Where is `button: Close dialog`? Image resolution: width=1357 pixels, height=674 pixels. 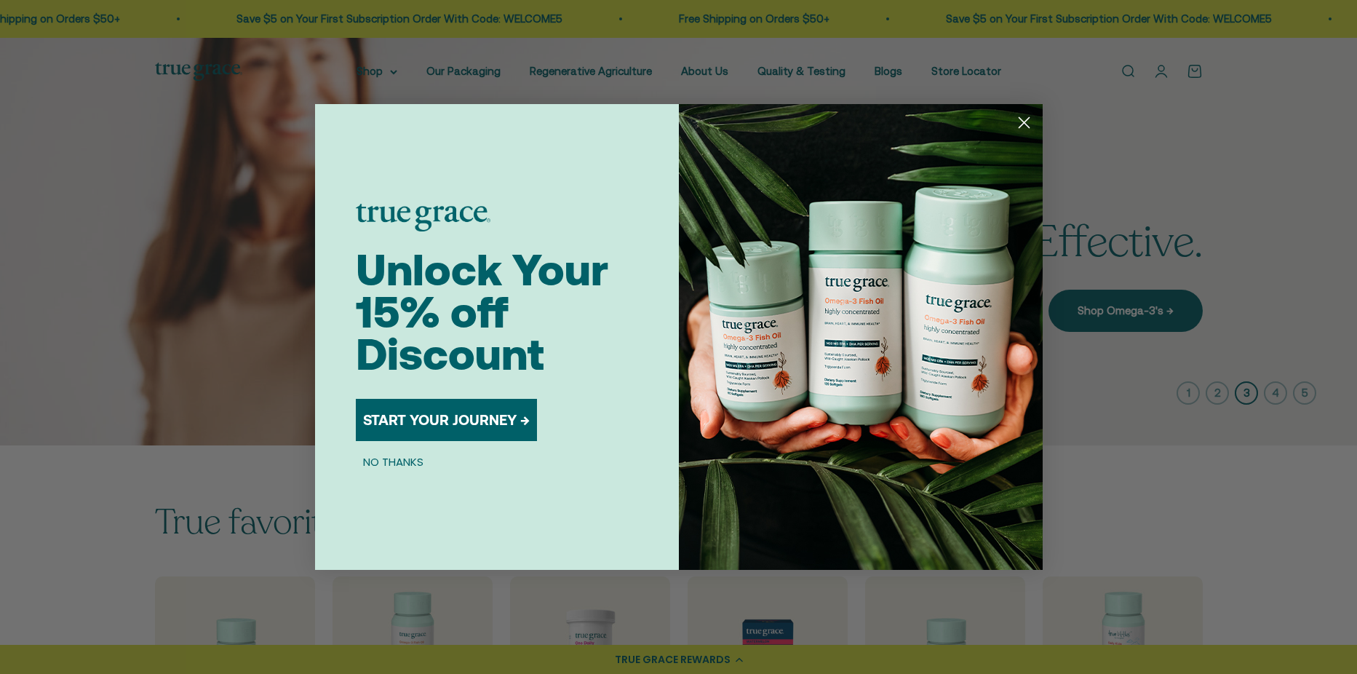 button: Close dialog is located at coordinates (1024, 122).